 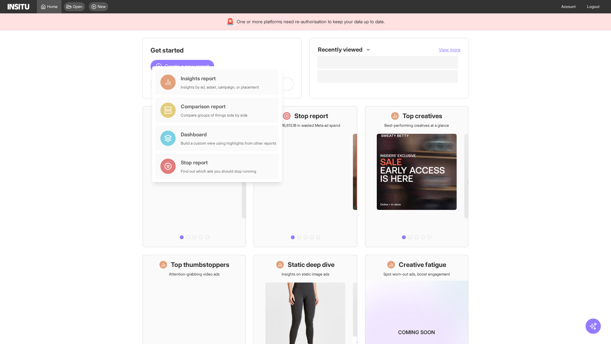 What do you see at coordinates (102, 7) in the screenshot?
I see `span: New` at bounding box center [102, 7].